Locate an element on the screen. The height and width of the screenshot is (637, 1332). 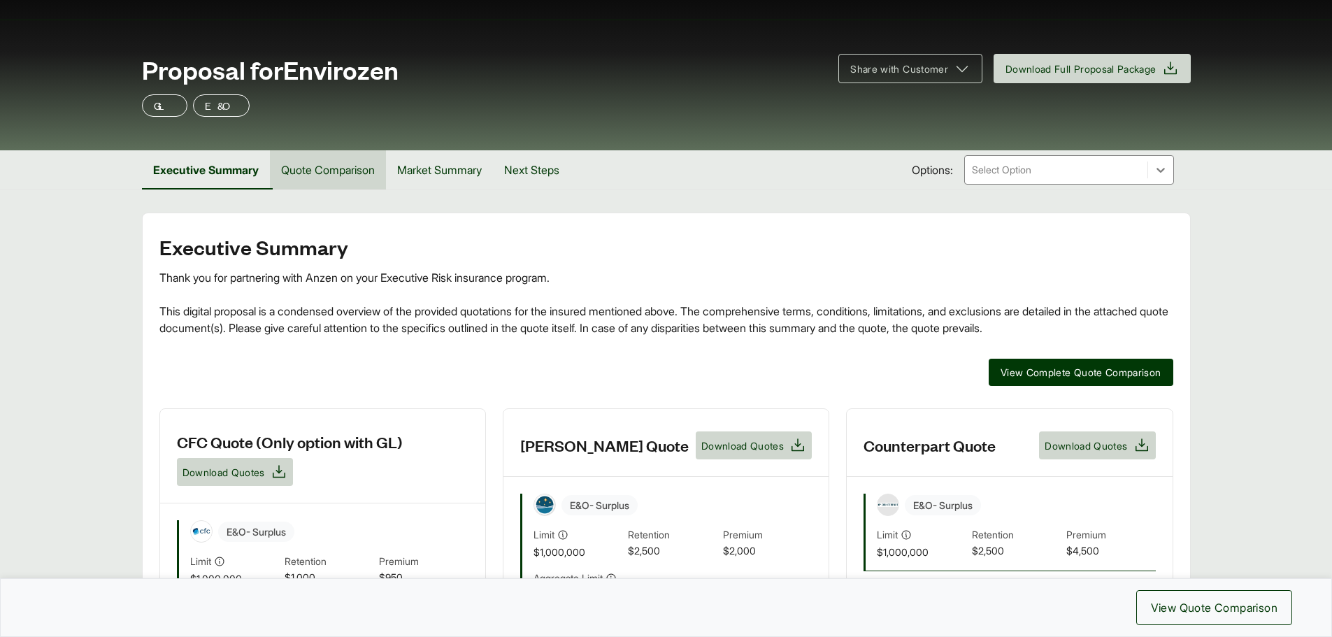
span: Proposal for Envirozen is located at coordinates (270, 69).